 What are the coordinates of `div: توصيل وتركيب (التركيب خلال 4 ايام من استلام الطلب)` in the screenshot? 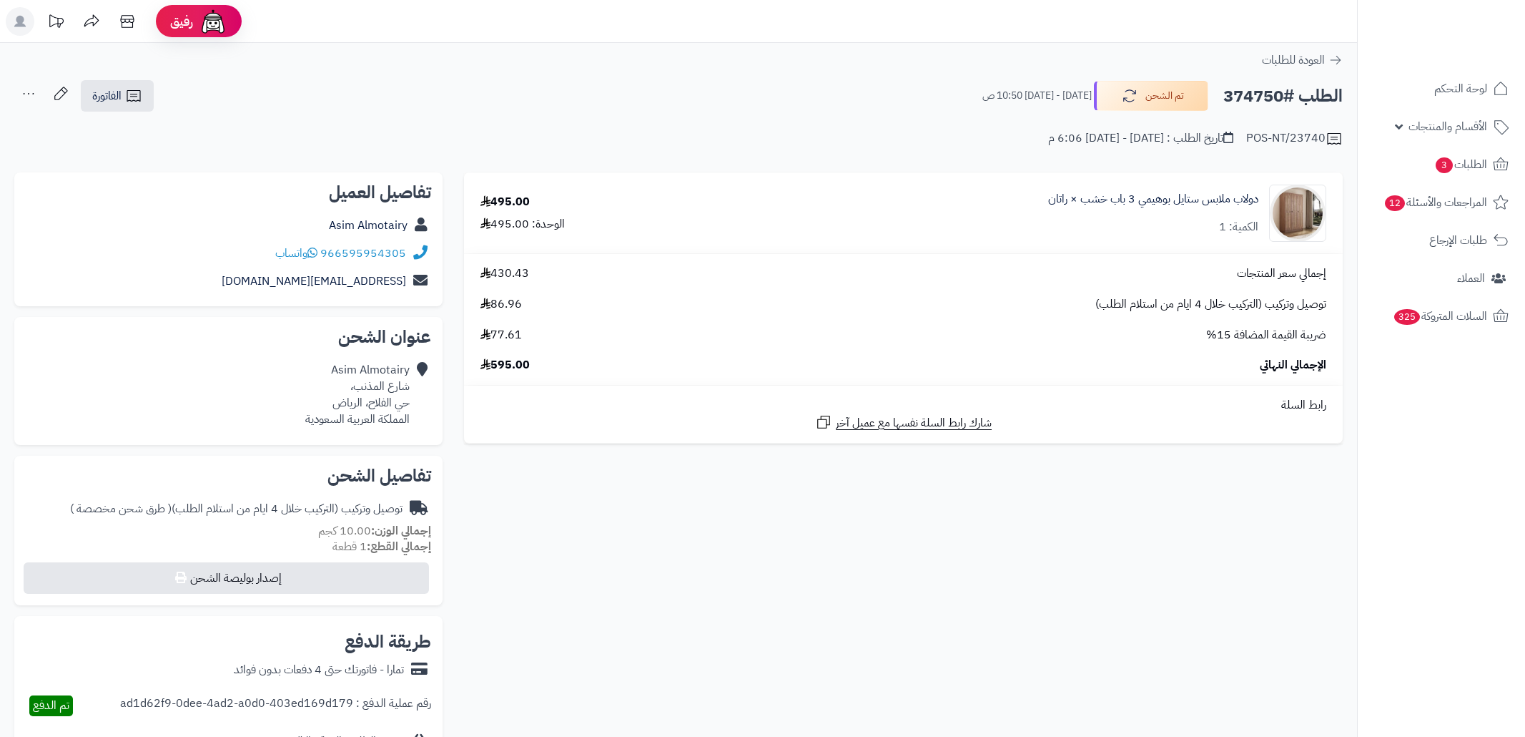 It's located at (236, 508).